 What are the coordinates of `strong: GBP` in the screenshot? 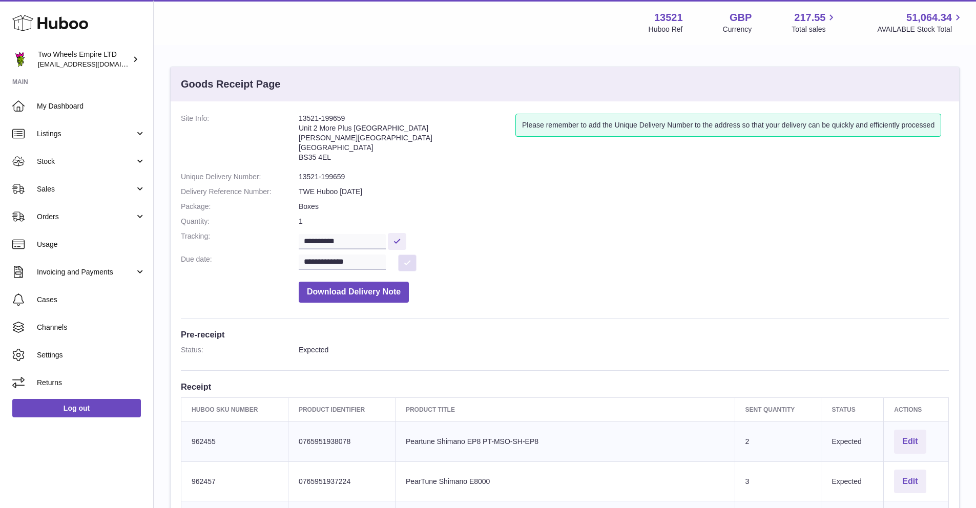 It's located at (740, 17).